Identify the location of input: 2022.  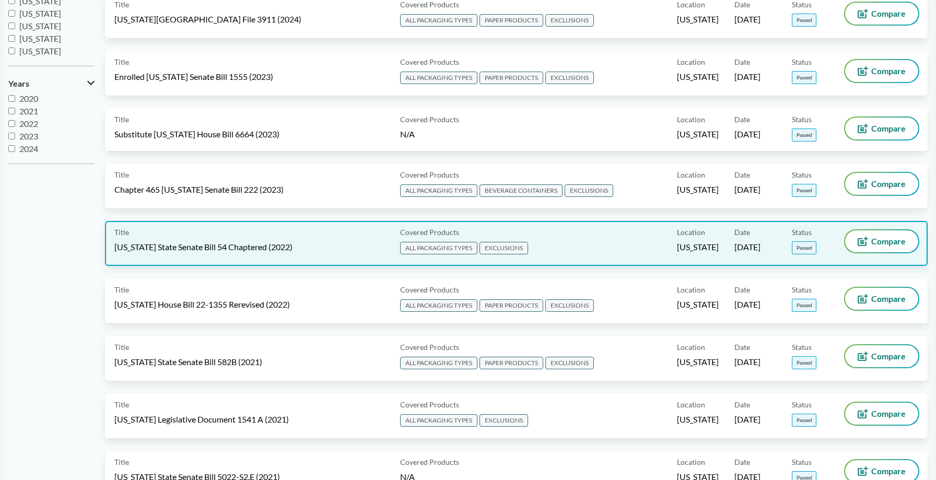
(11, 123).